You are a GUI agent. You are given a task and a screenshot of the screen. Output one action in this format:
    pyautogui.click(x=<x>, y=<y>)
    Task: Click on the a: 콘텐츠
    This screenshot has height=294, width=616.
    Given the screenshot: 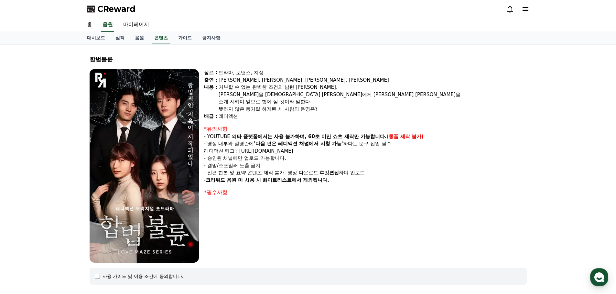 What is the action you would take?
    pyautogui.click(x=161, y=38)
    